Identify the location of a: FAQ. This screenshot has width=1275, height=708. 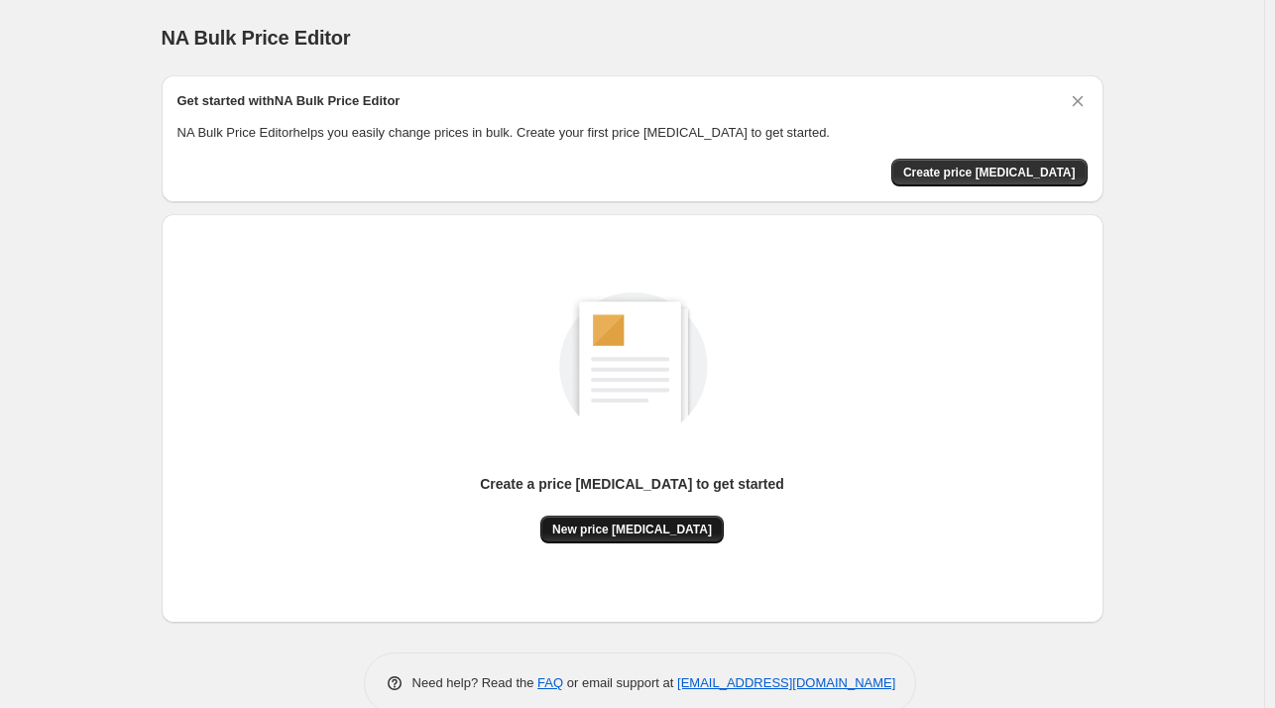
(550, 682).